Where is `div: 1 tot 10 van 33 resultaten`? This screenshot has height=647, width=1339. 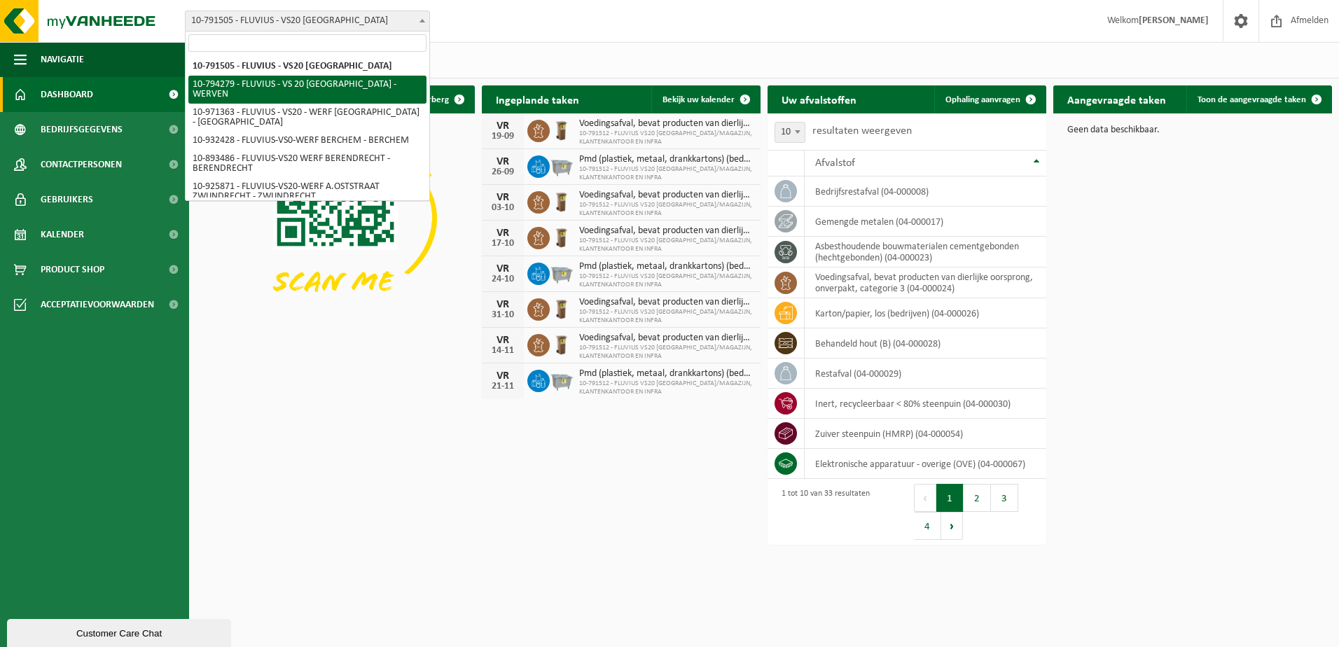 div: 1 tot 10 van 33 resultaten is located at coordinates (822, 512).